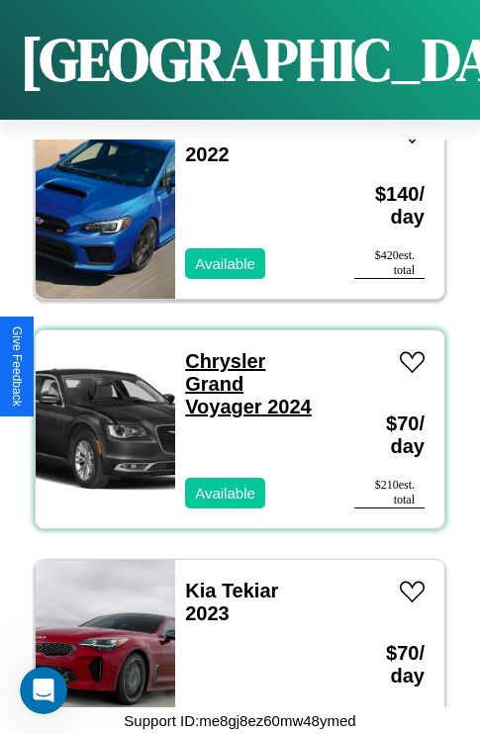 Image resolution: width=480 pixels, height=734 pixels. What do you see at coordinates (389, 493) in the screenshot?
I see `div: $ 210 est. total` at bounding box center [389, 493].